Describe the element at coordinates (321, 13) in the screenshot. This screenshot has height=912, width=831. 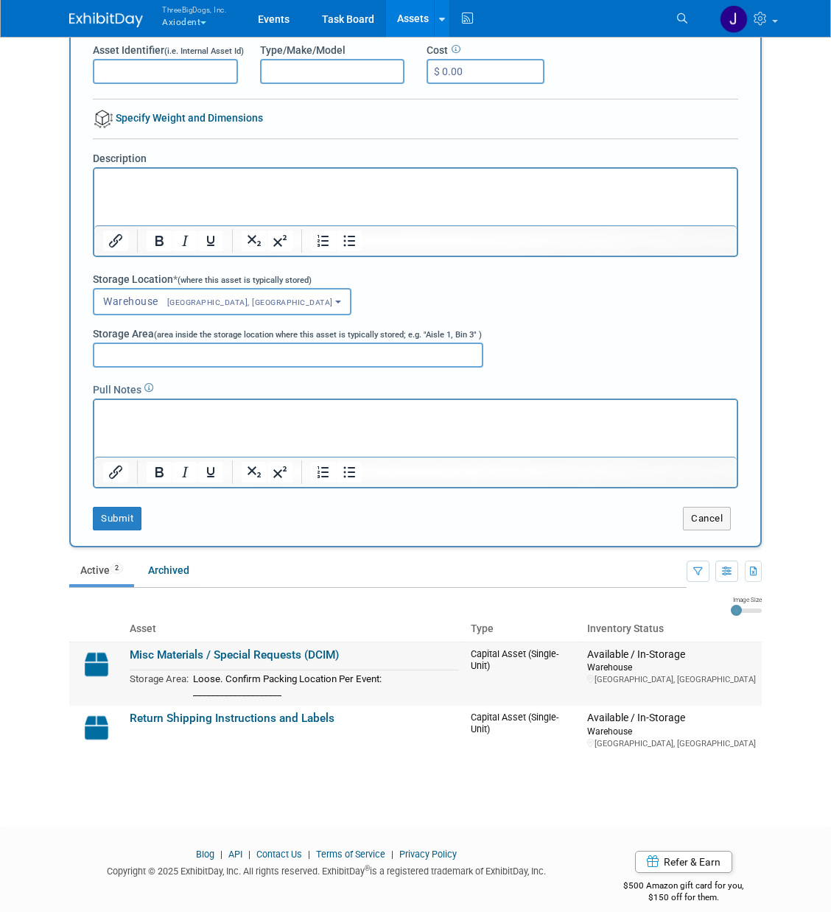
I see `body: Rich Text Area. Press ALT-0 for help.` at that location.